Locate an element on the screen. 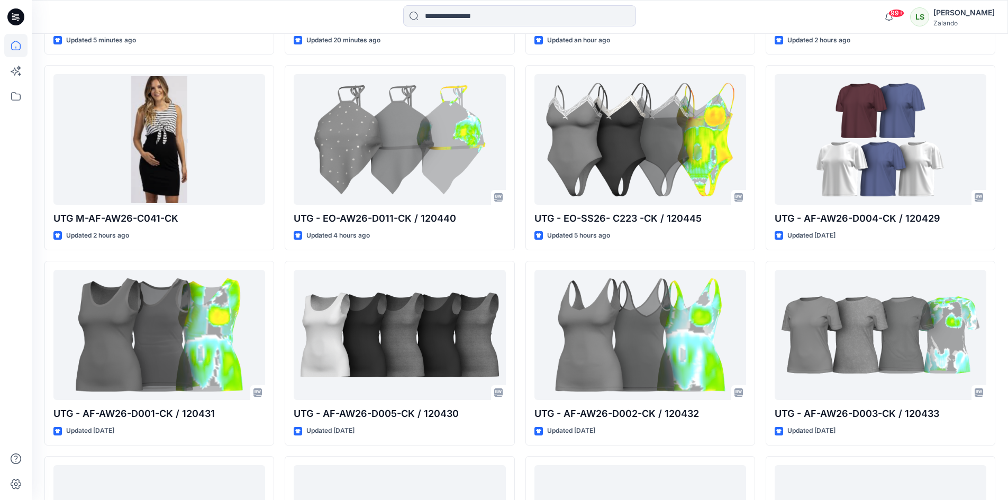 This screenshot has width=1008, height=500. div: Zalando is located at coordinates (964, 23).